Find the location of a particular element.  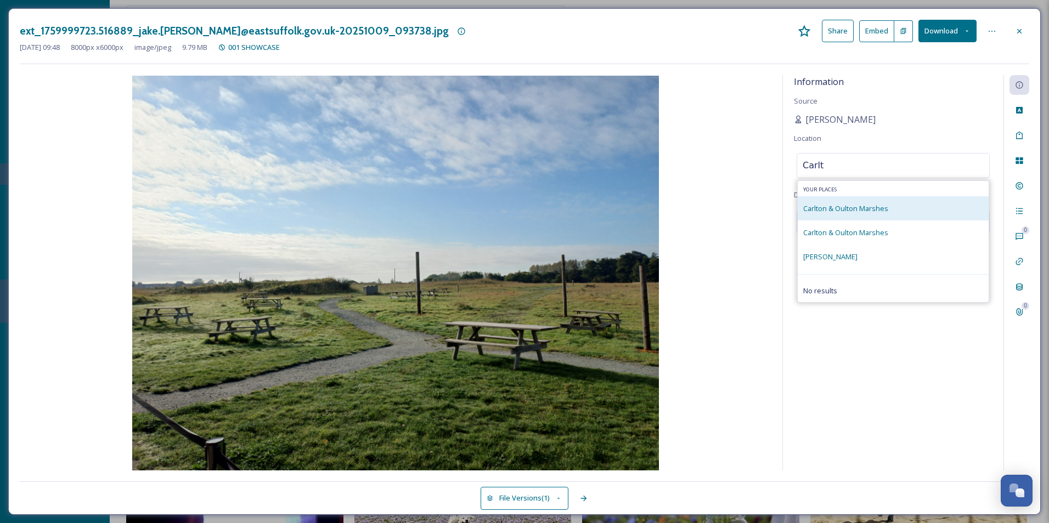

span: 001 SHOWCASE is located at coordinates (254, 47).